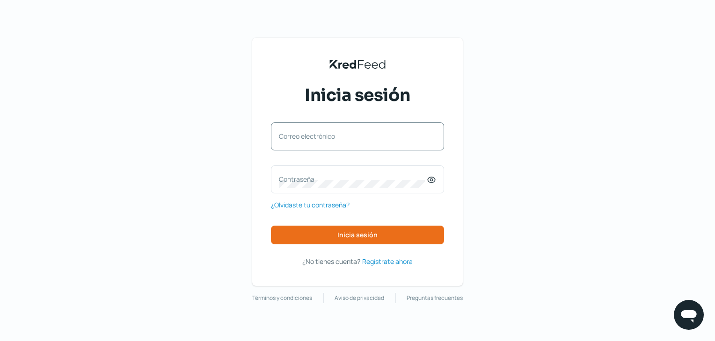 This screenshot has height=341, width=715. Describe the element at coordinates (688, 315) in the screenshot. I see `img: chatIcon` at that location.